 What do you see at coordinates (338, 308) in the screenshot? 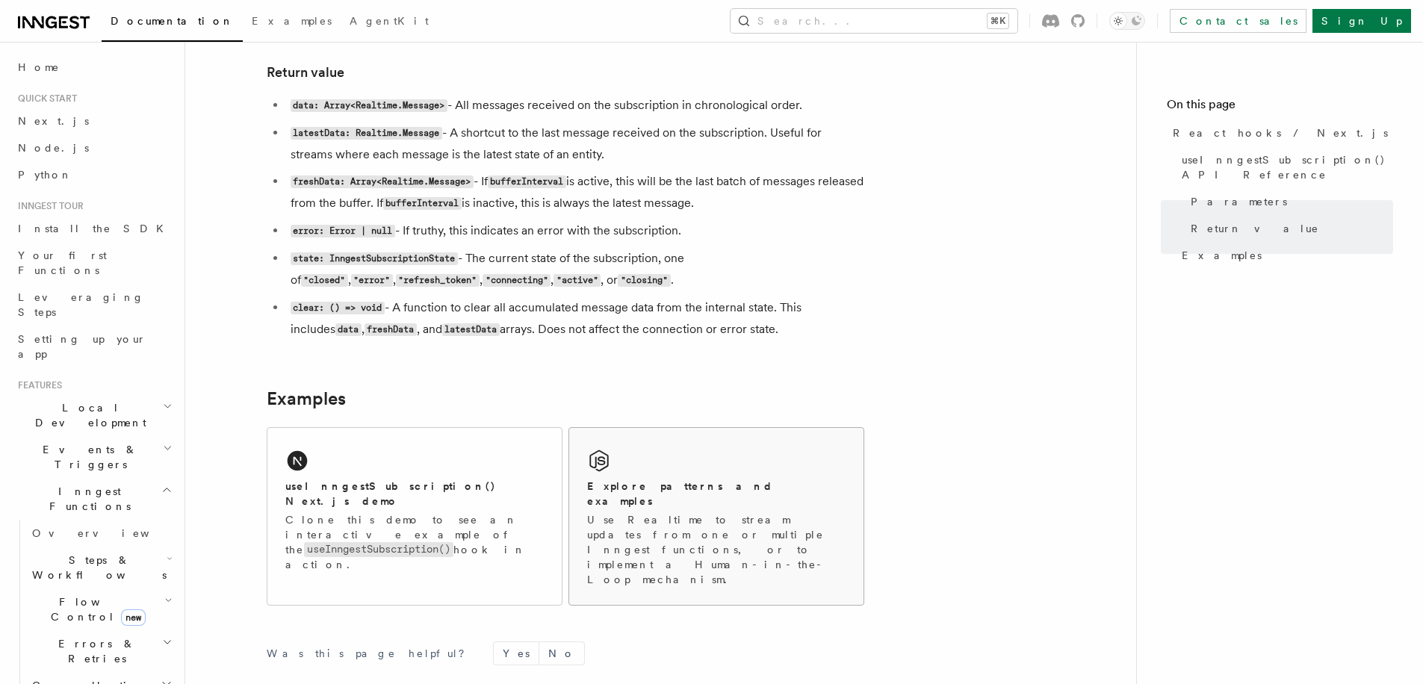
I see `code: clear: () => void` at bounding box center [338, 308].